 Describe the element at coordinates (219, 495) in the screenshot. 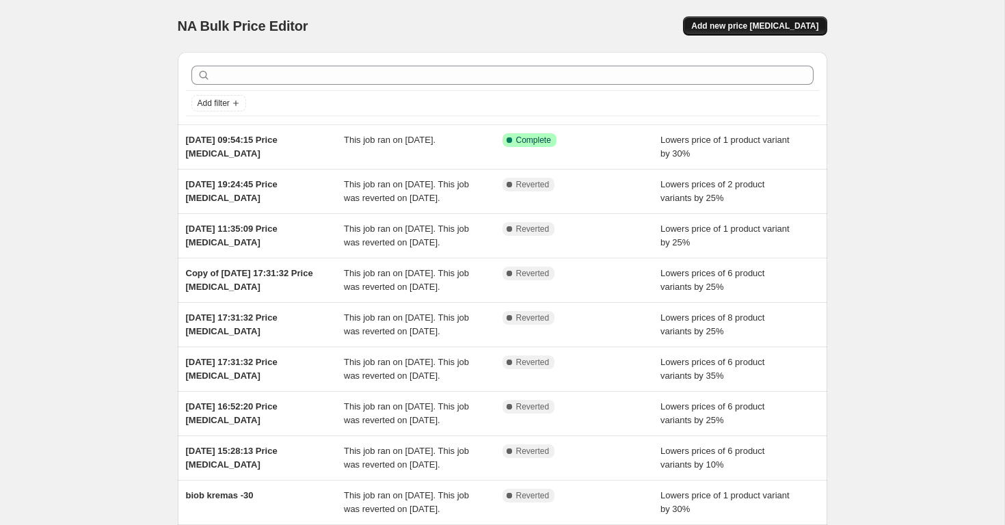

I see `span: biob kremas -30` at that location.